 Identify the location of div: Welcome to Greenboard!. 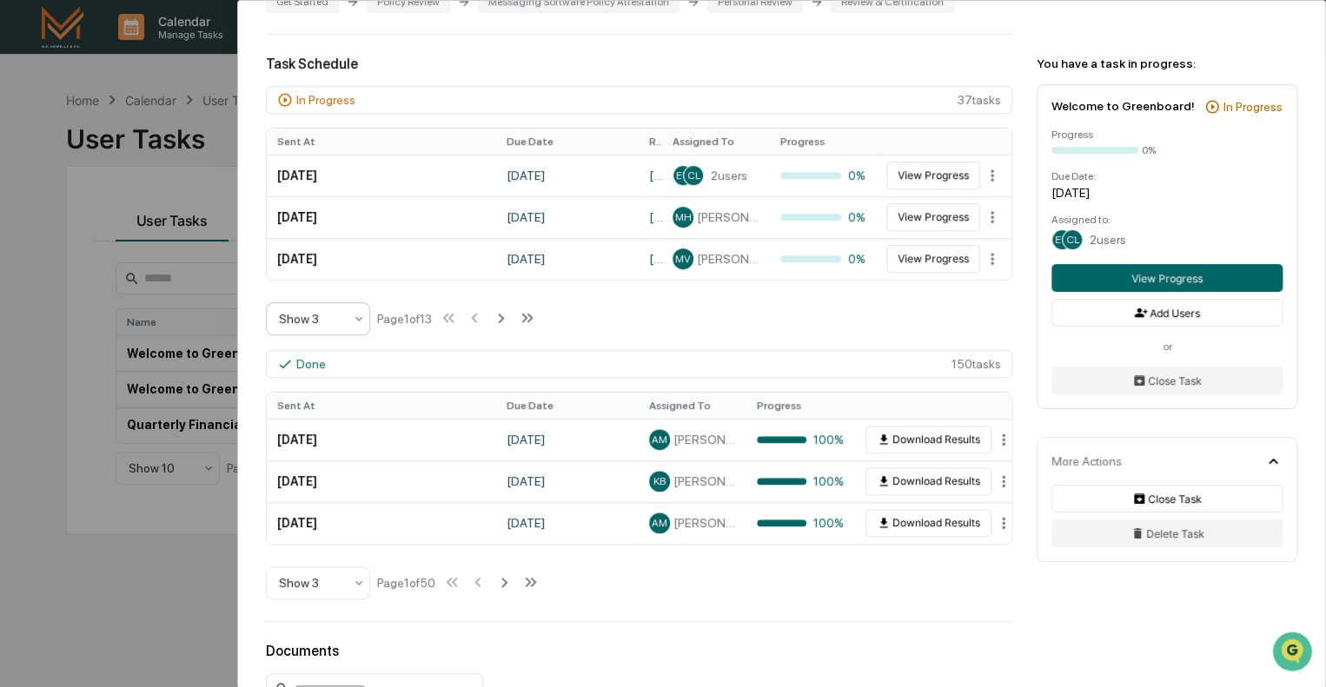
(1123, 106).